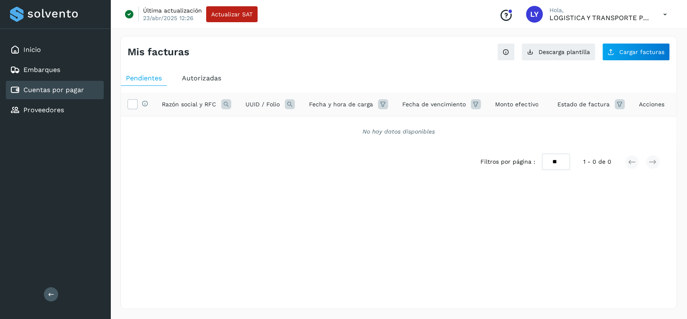  I want to click on span: Acciones, so click(651, 104).